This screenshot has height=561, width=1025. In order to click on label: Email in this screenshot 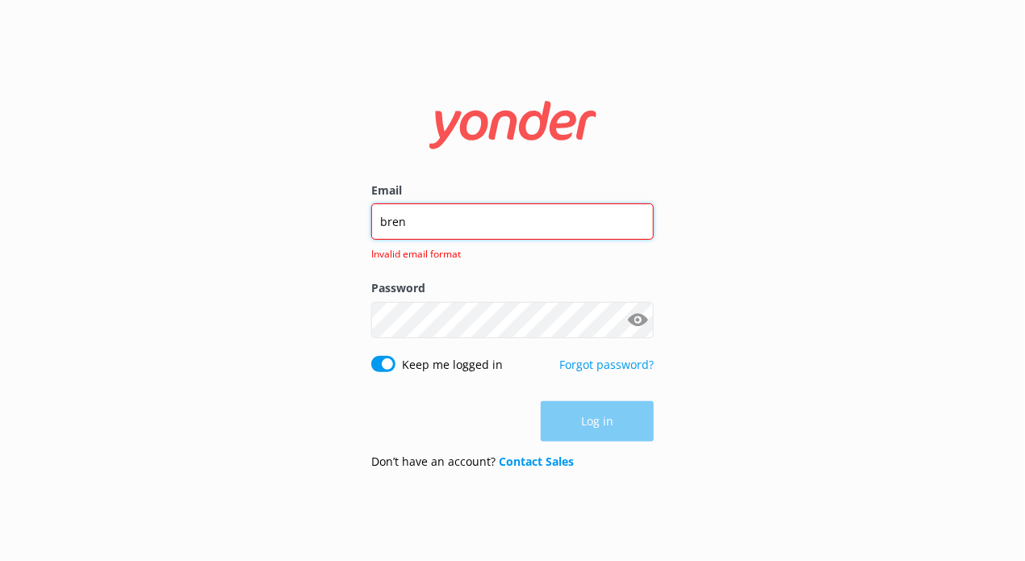, I will do `click(512, 190)`.